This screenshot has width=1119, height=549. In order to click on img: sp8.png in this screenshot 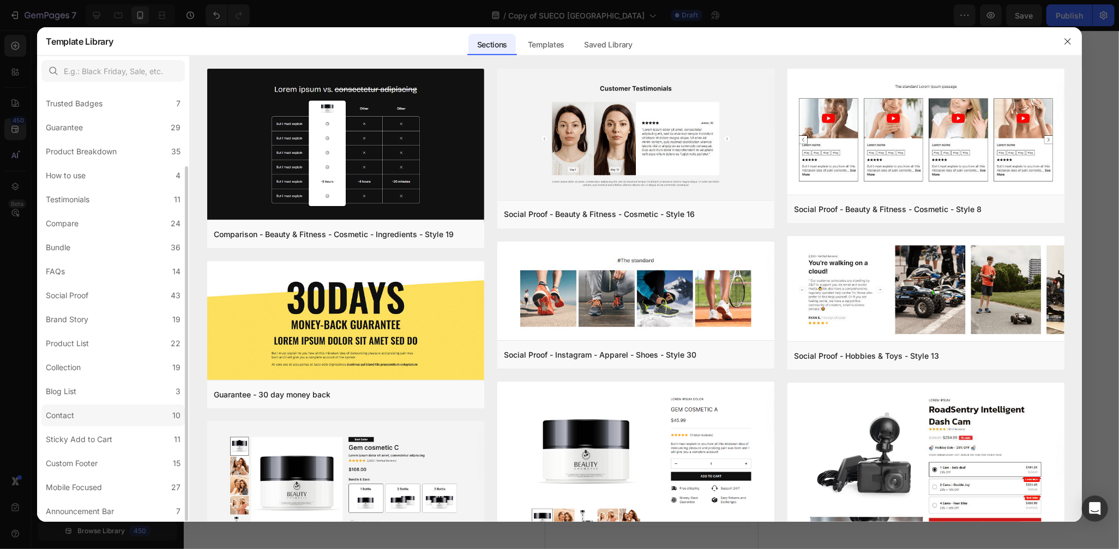, I will do `click(926, 133)`.